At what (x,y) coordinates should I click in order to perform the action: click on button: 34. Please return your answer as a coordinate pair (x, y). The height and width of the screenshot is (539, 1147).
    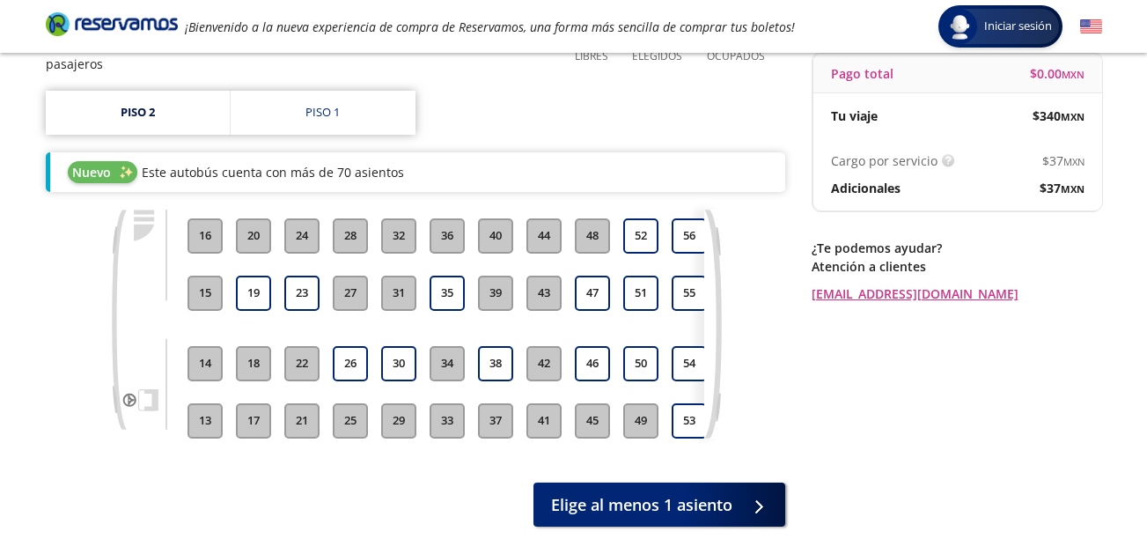
    Looking at the image, I should click on (447, 364).